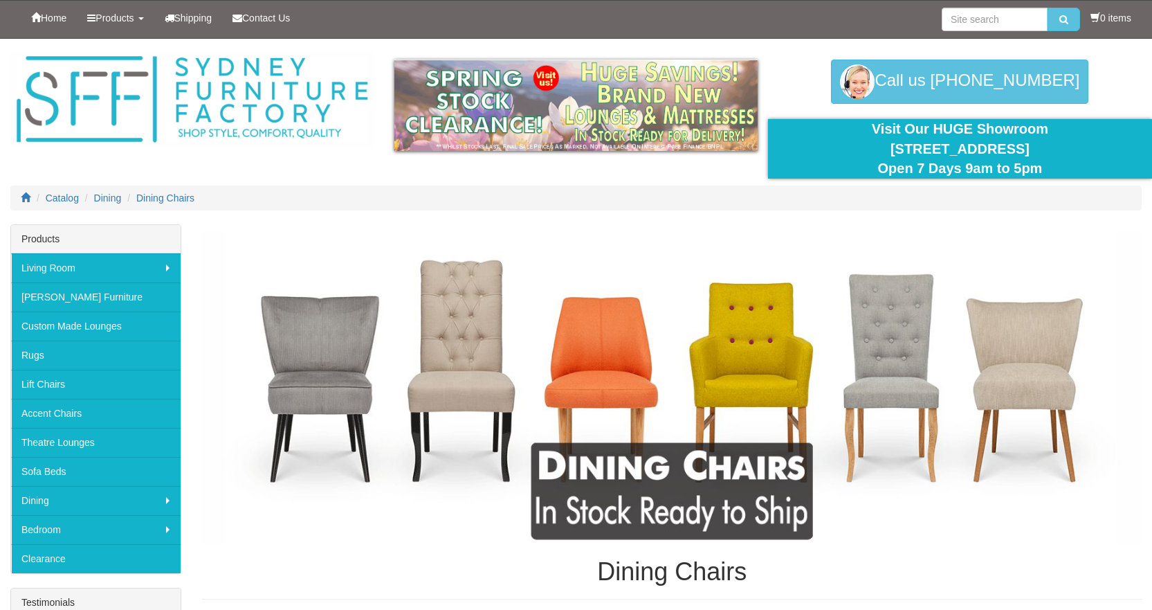 The image size is (1152, 610). What do you see at coordinates (48, 18) in the screenshot?
I see `a: Home` at bounding box center [48, 18].